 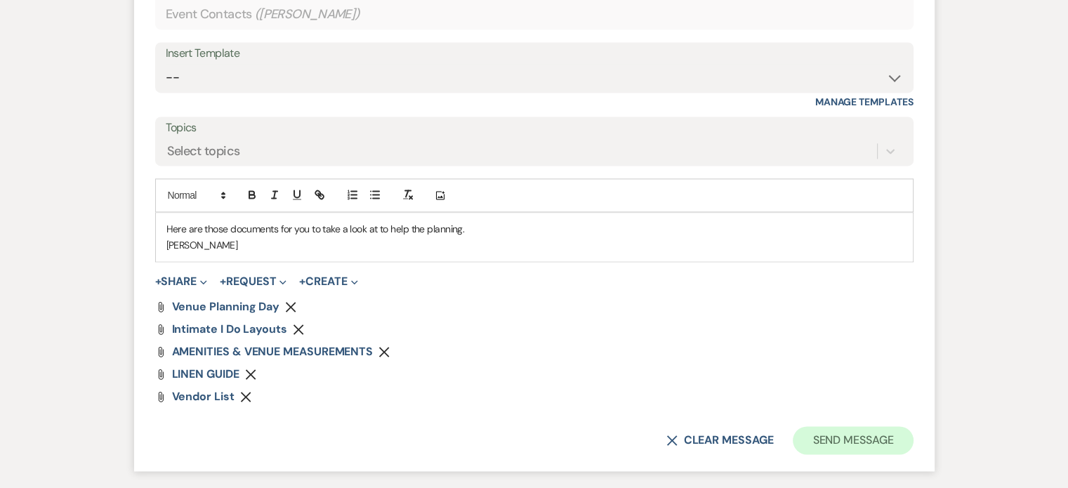 I want to click on label: Topics, so click(x=534, y=128).